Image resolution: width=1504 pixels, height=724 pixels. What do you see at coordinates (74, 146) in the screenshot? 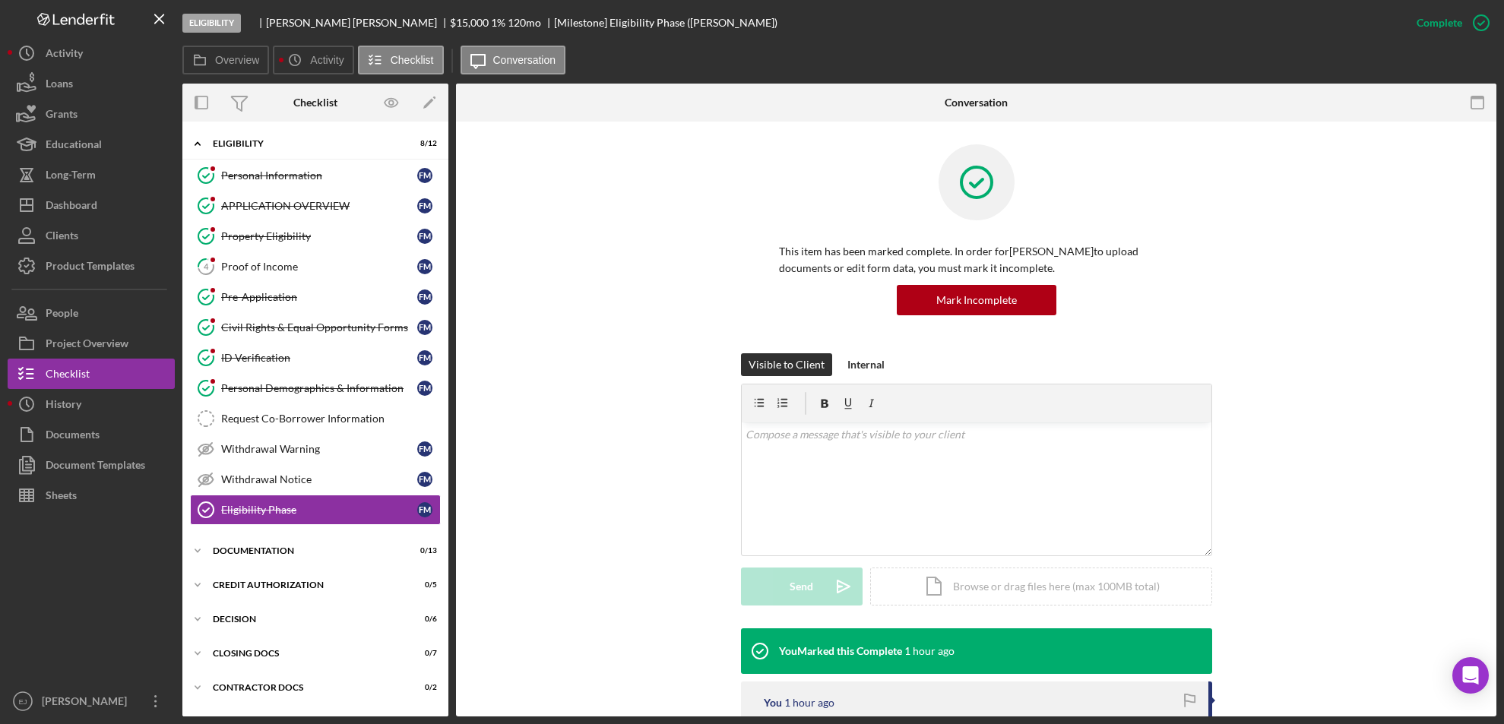
I see `div: Educational` at bounding box center [74, 146].